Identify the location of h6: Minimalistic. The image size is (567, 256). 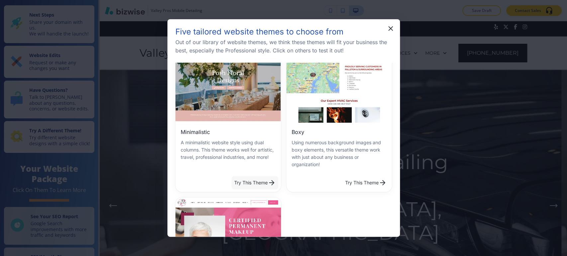
(195, 132).